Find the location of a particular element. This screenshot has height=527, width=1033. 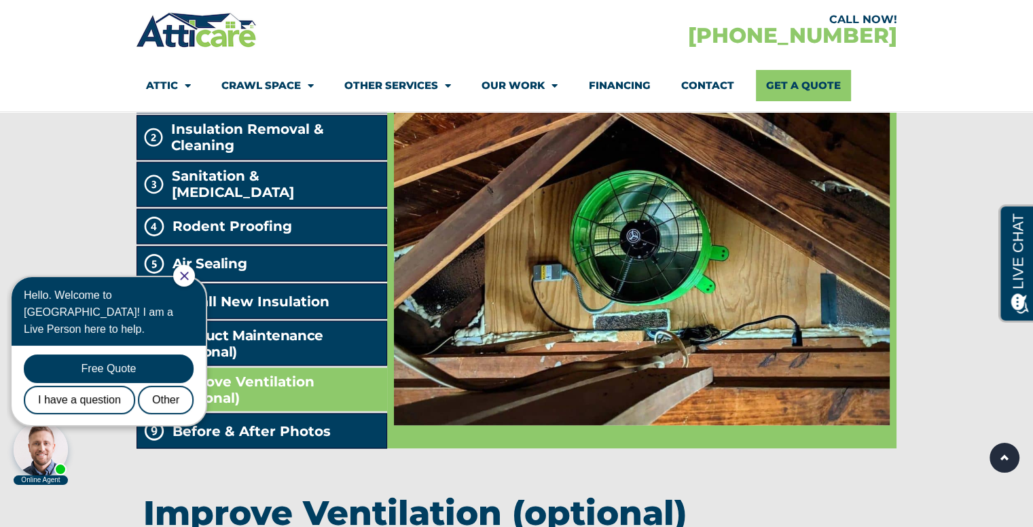

nav: Menu is located at coordinates (516, 86).